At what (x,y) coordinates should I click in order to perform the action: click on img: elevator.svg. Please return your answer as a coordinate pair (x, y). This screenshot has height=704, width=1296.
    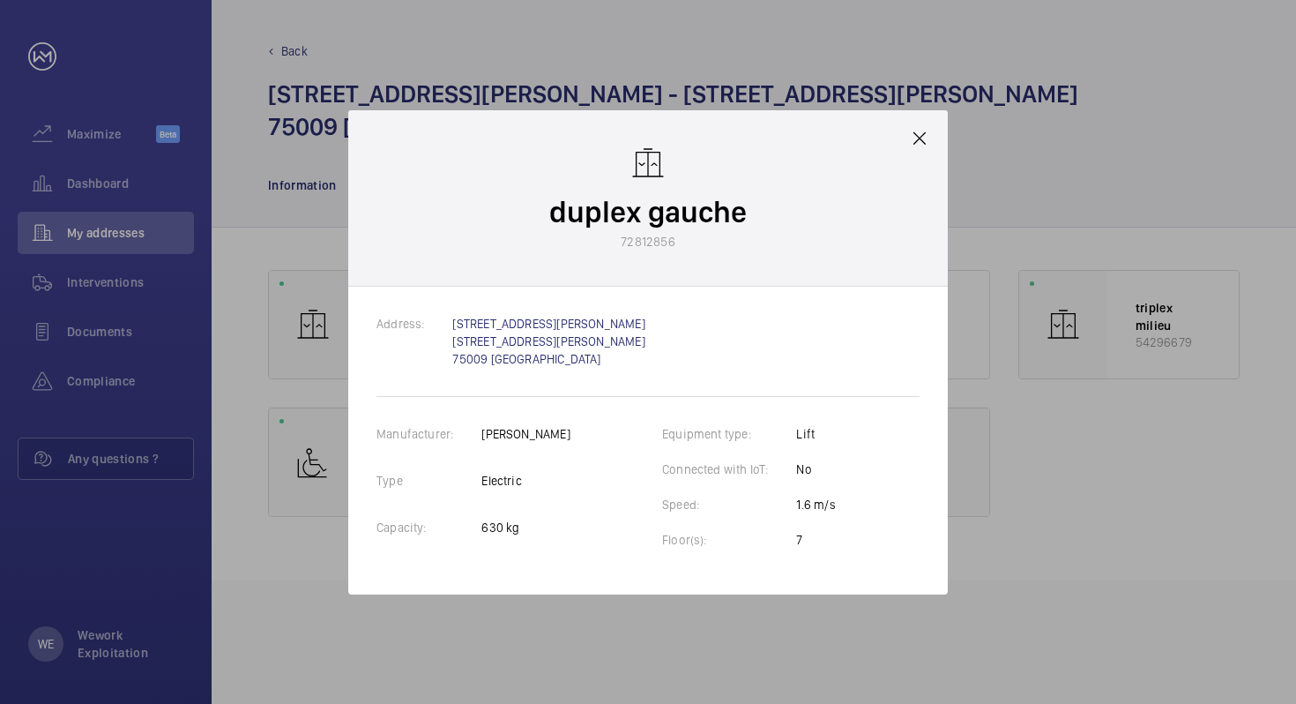
    Looking at the image, I should click on (648, 163).